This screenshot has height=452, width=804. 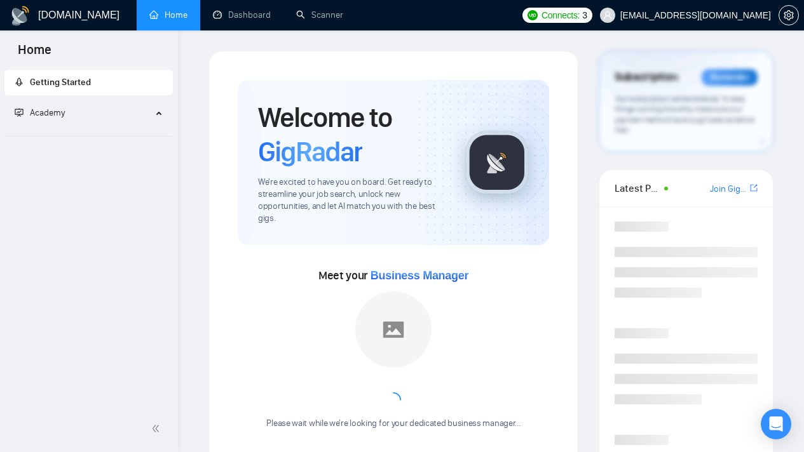 What do you see at coordinates (753, 188) in the screenshot?
I see `a: export` at bounding box center [753, 188].